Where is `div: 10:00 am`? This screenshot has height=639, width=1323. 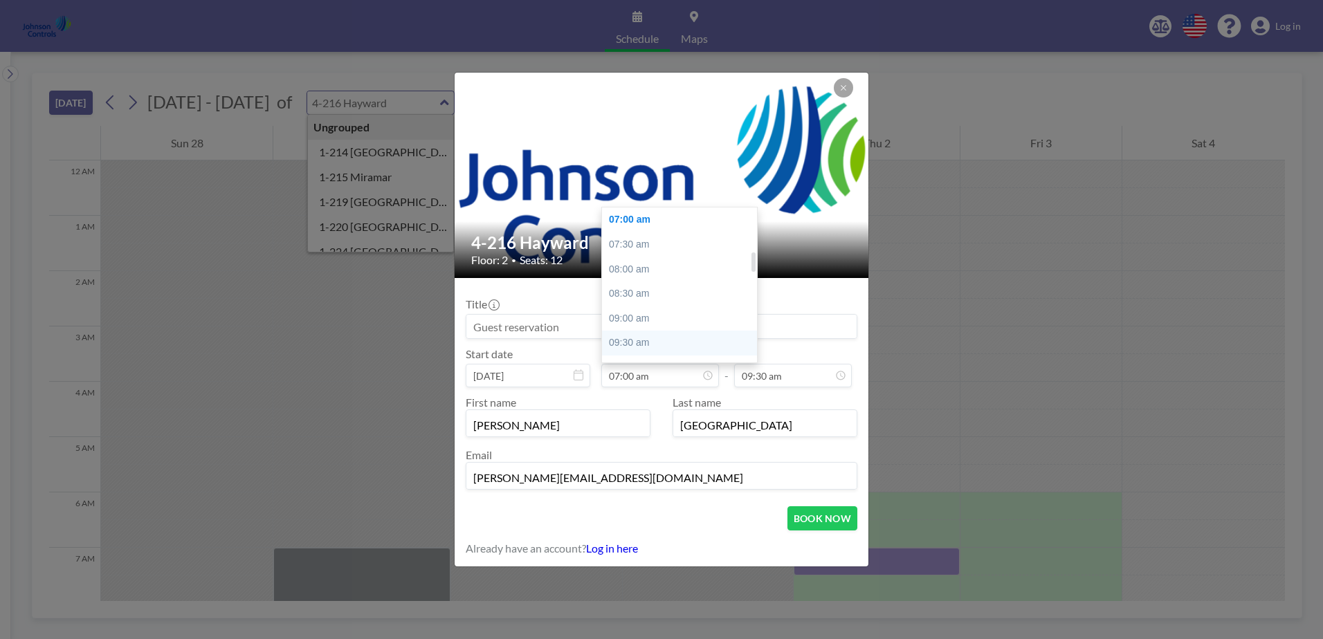 div: 10:00 am is located at coordinates (683, 368).